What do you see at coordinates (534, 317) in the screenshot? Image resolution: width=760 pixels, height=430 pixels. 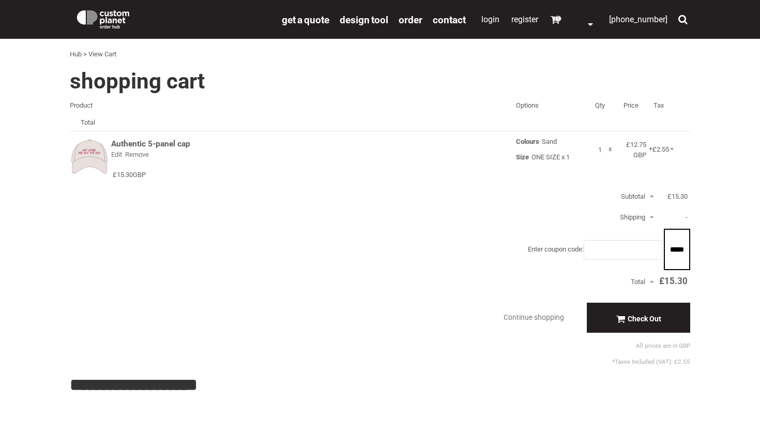 I see `a: Continue shopping` at bounding box center [534, 317].